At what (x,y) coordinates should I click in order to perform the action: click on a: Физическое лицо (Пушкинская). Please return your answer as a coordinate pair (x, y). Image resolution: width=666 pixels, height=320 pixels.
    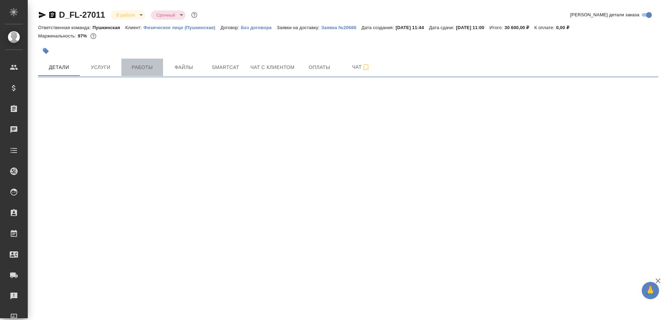
    Looking at the image, I should click on (182, 27).